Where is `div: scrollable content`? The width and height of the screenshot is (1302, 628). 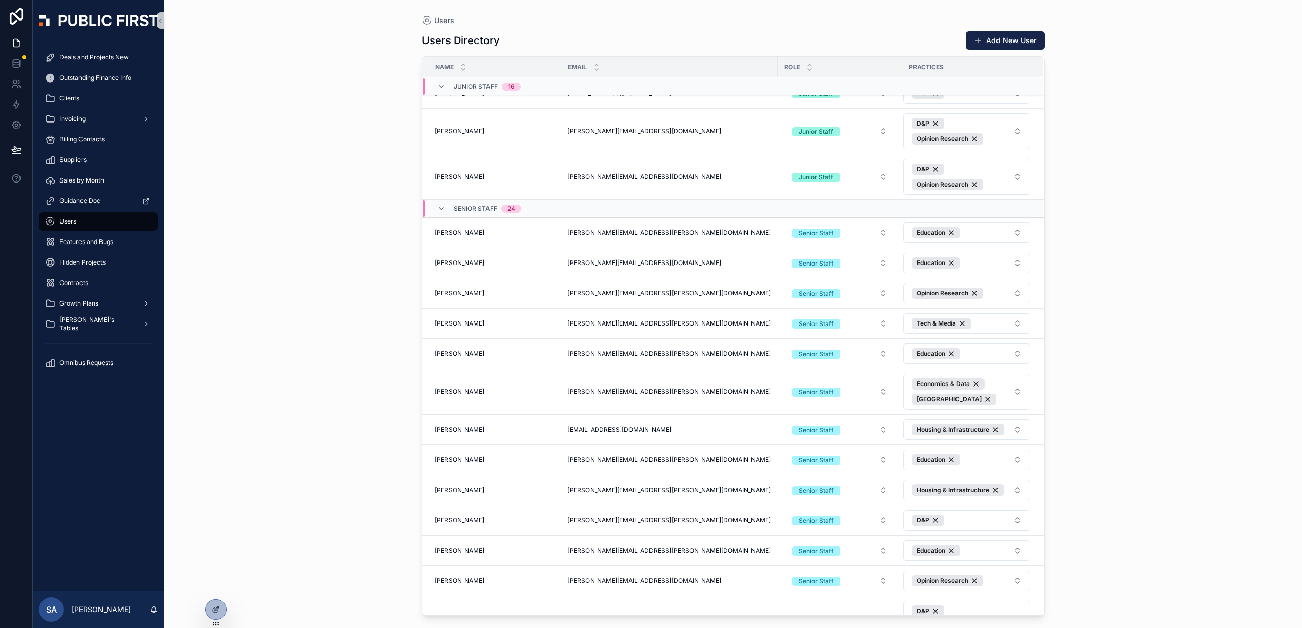 div: scrollable content is located at coordinates (98, 213).